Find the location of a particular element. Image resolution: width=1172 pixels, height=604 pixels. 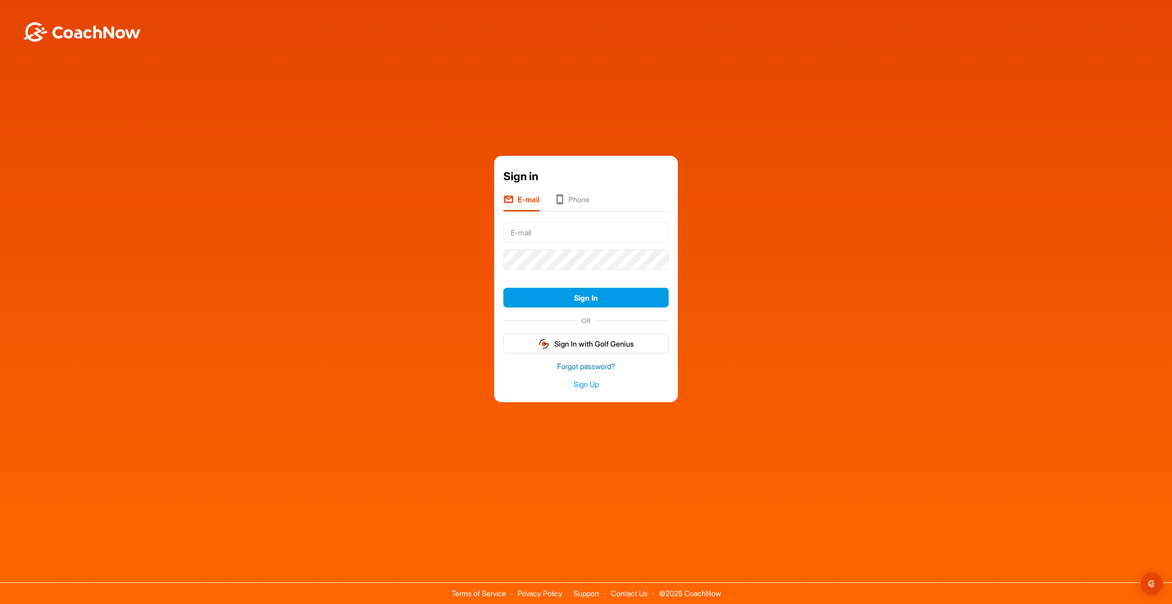

a: Contact Us is located at coordinates (629, 593).